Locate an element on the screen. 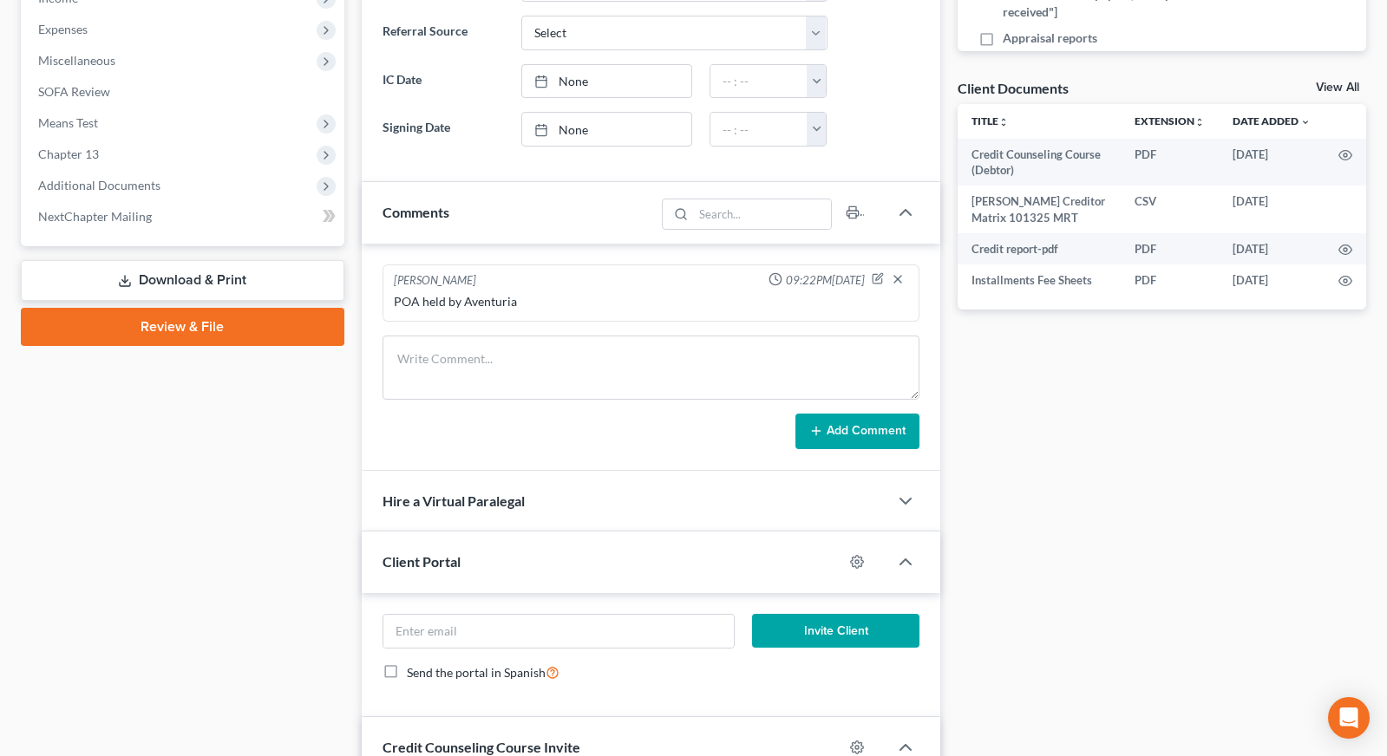  td: Credit Counseling Course (Debtor) is located at coordinates (1039, 162).